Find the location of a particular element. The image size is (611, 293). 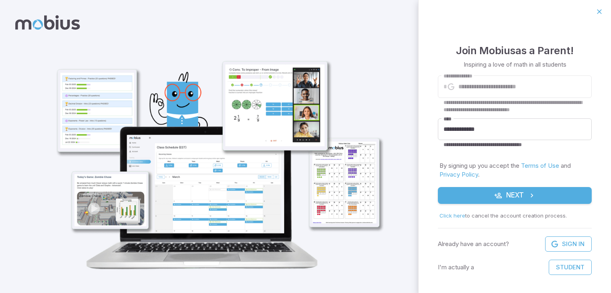

p: By signing up you accept the and . is located at coordinates (514, 170).